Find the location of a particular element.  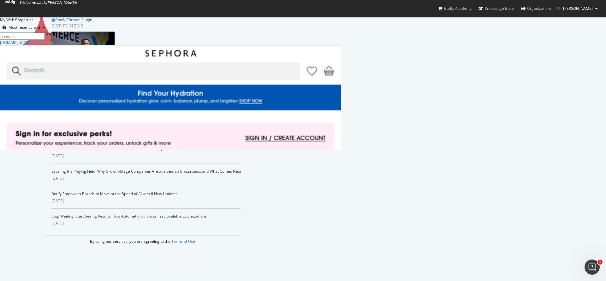

div: Organizations is located at coordinates (536, 9).